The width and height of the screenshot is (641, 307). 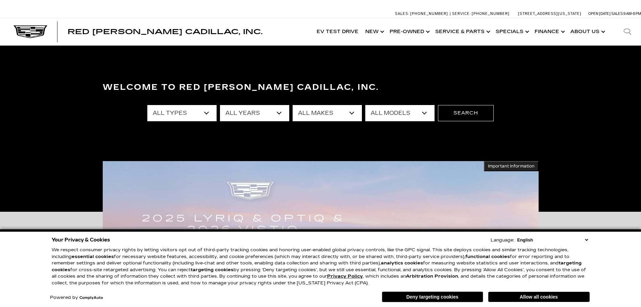 I want to click on button: Search, so click(x=466, y=113).